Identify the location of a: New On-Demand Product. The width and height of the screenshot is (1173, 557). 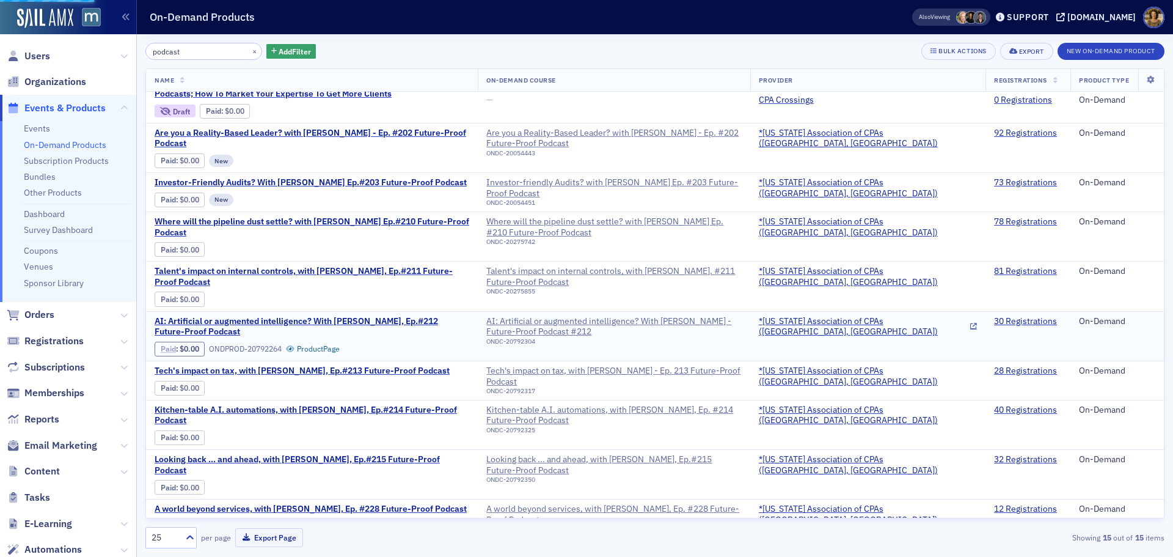
(1111, 50).